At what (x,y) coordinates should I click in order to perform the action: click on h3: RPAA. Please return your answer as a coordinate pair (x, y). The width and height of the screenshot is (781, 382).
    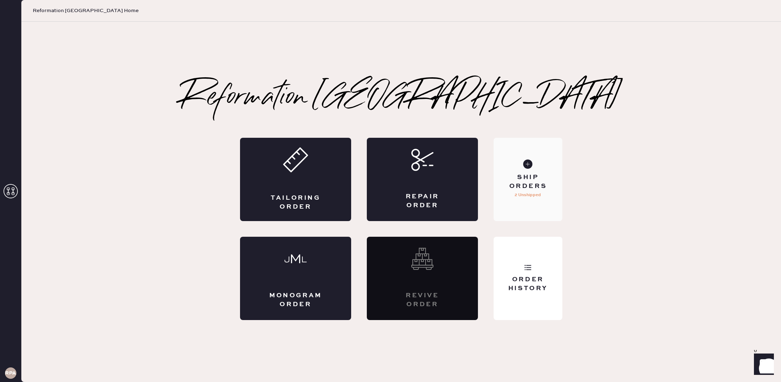
    Looking at the image, I should click on (11, 373).